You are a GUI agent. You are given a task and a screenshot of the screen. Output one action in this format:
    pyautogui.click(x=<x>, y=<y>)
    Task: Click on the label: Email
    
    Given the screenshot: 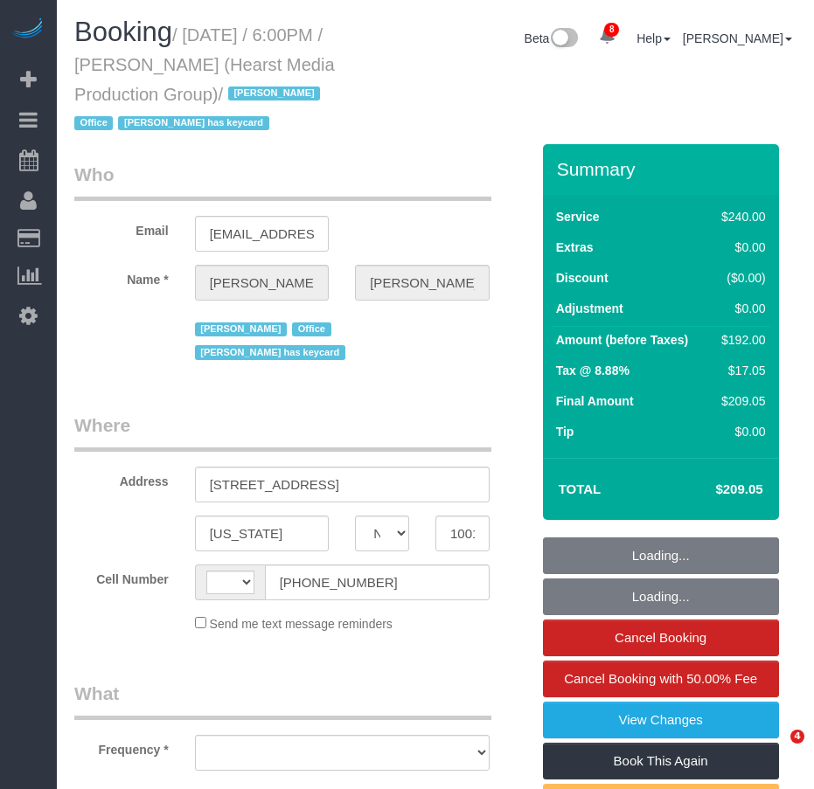 What is the action you would take?
    pyautogui.click(x=121, y=227)
    